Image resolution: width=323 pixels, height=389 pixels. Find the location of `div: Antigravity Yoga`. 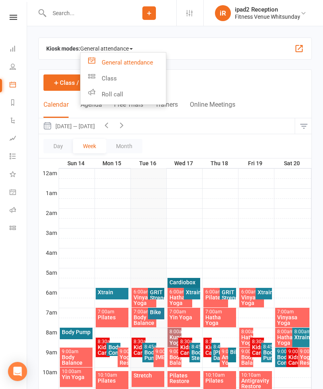

div: Antigravity Yoga is located at coordinates (223, 360).